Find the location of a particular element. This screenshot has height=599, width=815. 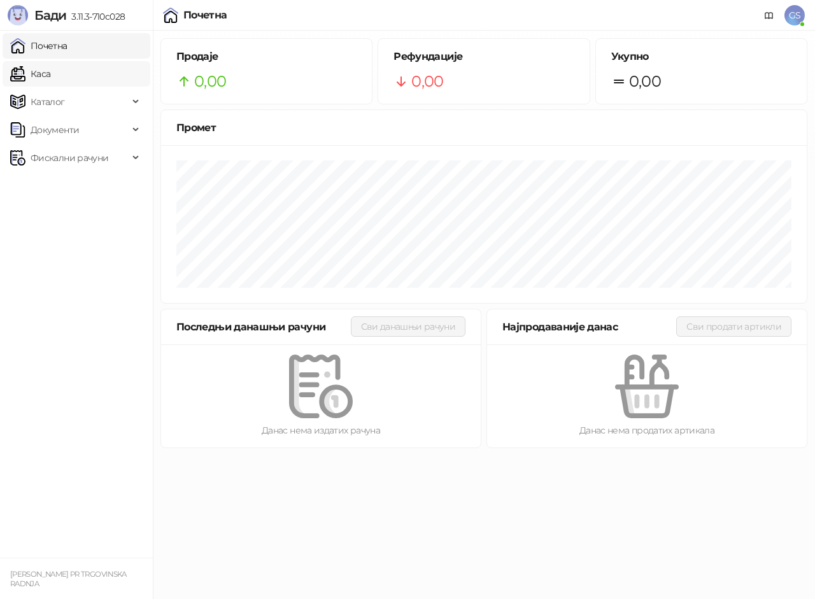

h5: Укупно is located at coordinates (701, 57).